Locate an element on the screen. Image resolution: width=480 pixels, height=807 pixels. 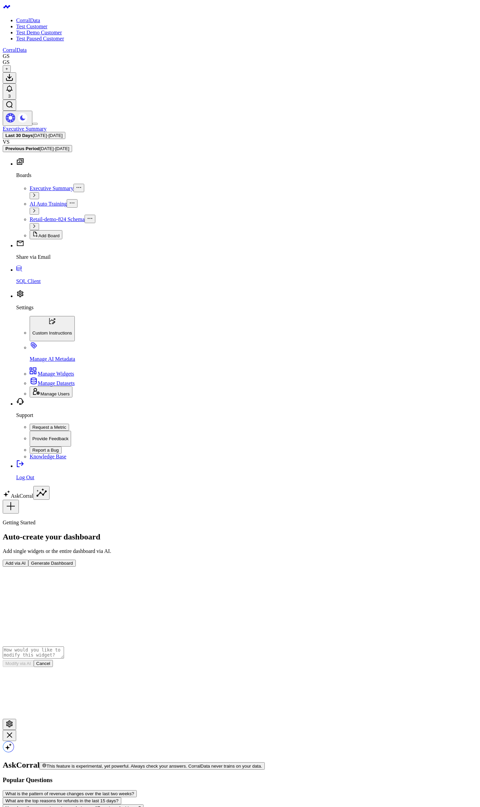
button: Provide Feedback is located at coordinates (50, 439).